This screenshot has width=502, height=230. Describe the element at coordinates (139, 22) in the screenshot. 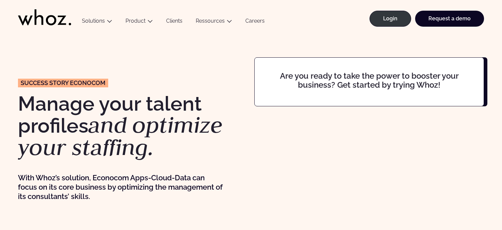

I see `button: Product` at that location.